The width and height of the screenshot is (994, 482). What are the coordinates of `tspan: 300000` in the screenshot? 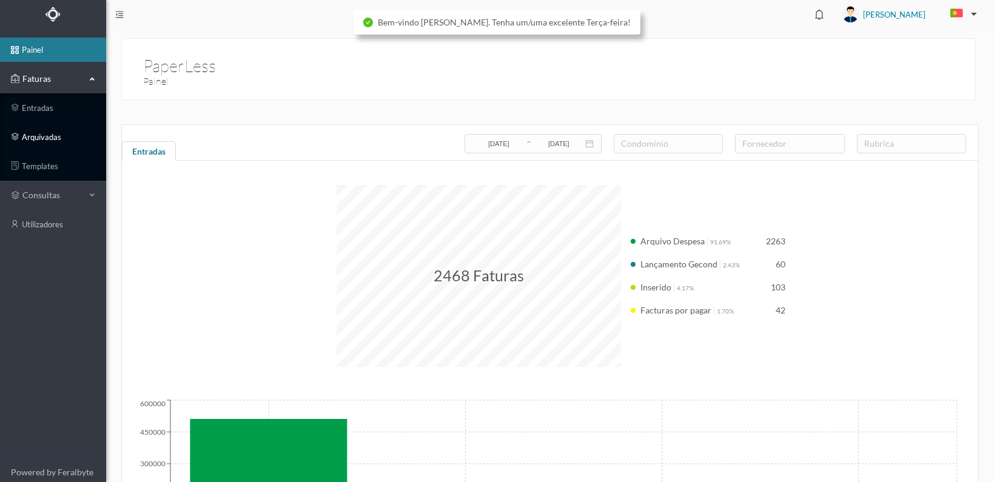 It's located at (153, 463).